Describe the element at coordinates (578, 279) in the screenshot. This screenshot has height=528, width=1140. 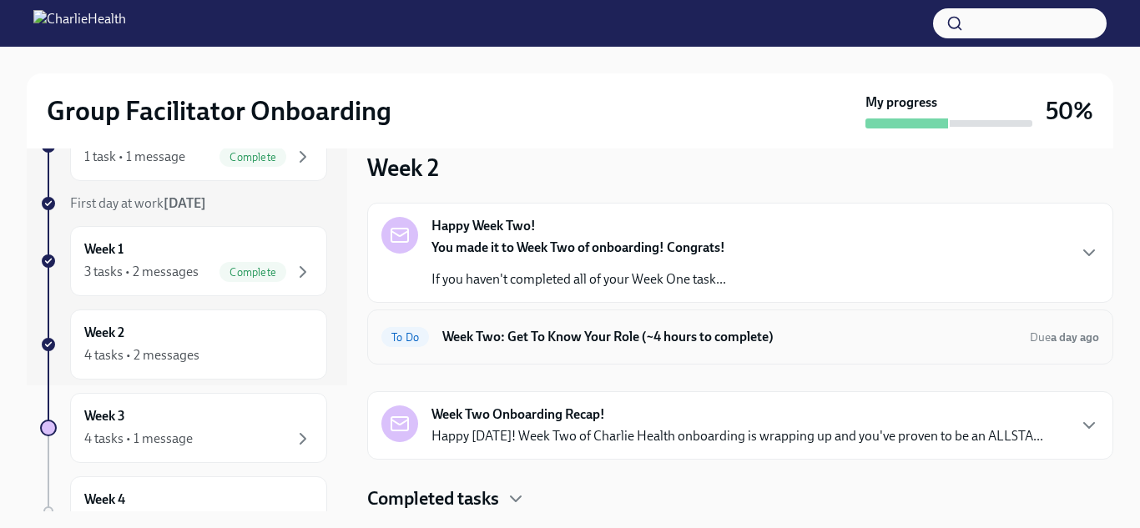
I see `p: If you haven't completed all of your Week One task...` at that location.